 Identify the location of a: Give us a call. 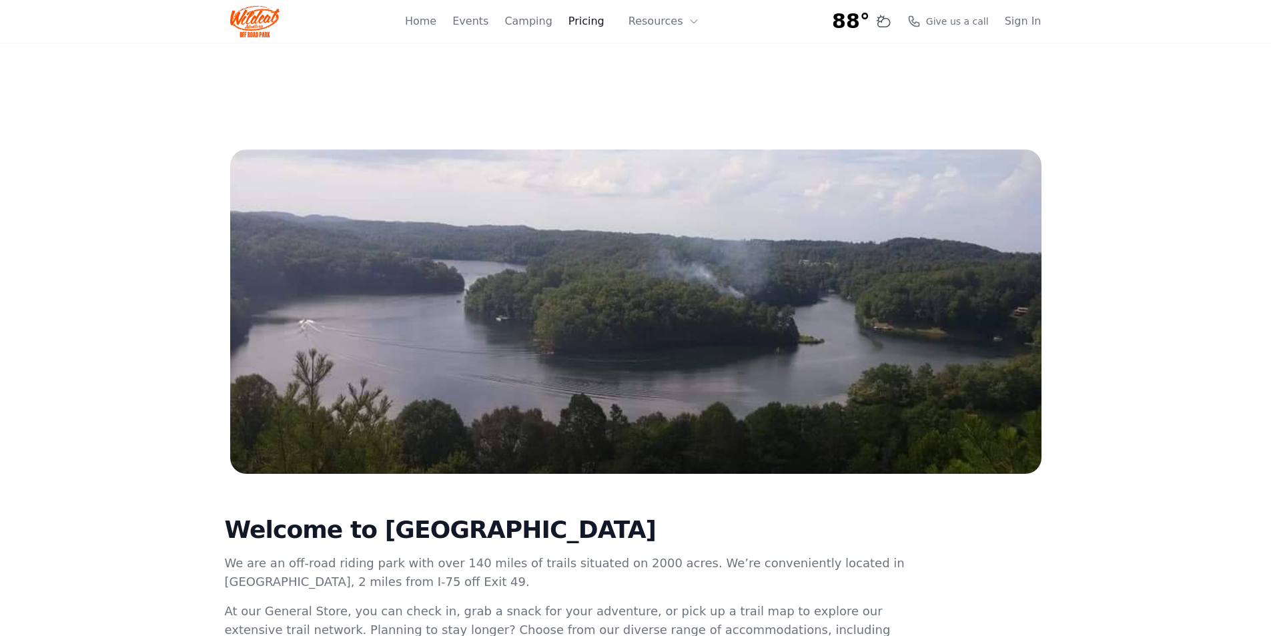
(948, 21).